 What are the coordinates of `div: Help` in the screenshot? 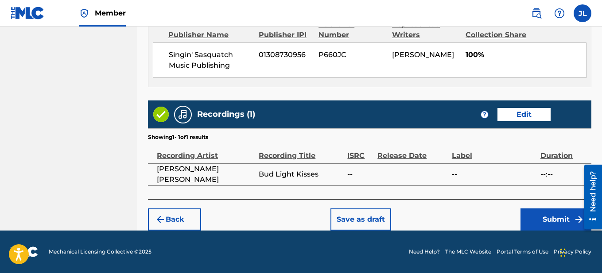 It's located at (560, 13).